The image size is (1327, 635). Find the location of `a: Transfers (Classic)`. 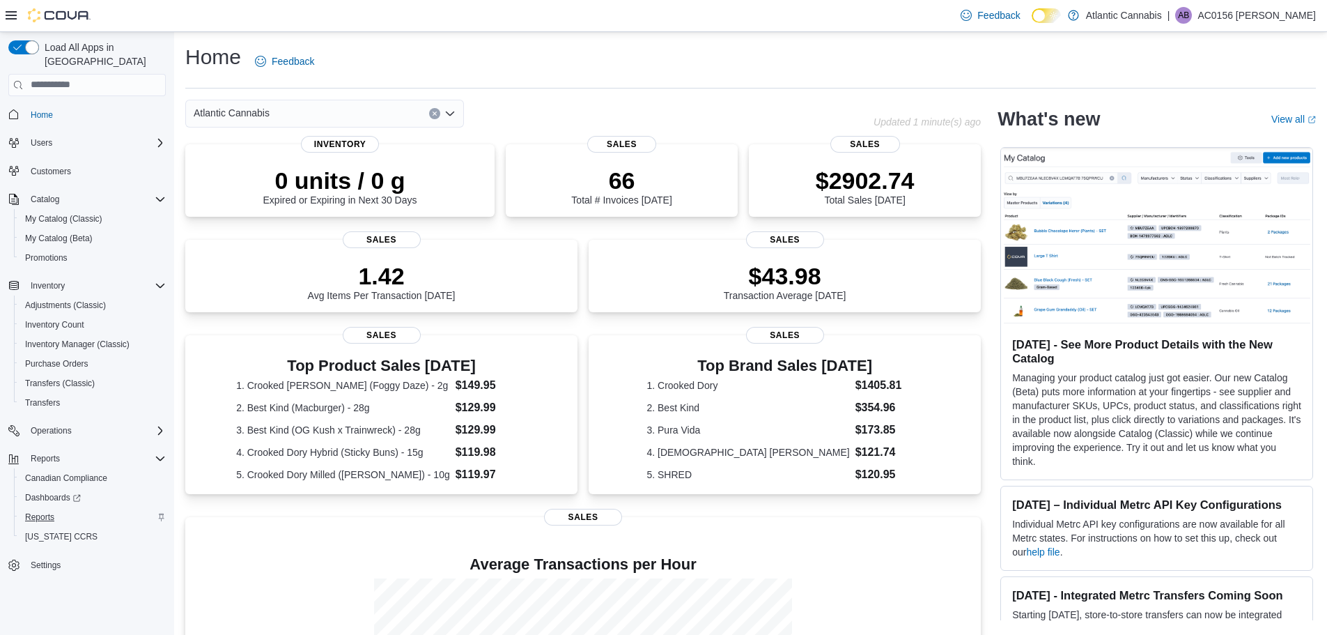

a: Transfers (Classic) is located at coordinates (60, 383).